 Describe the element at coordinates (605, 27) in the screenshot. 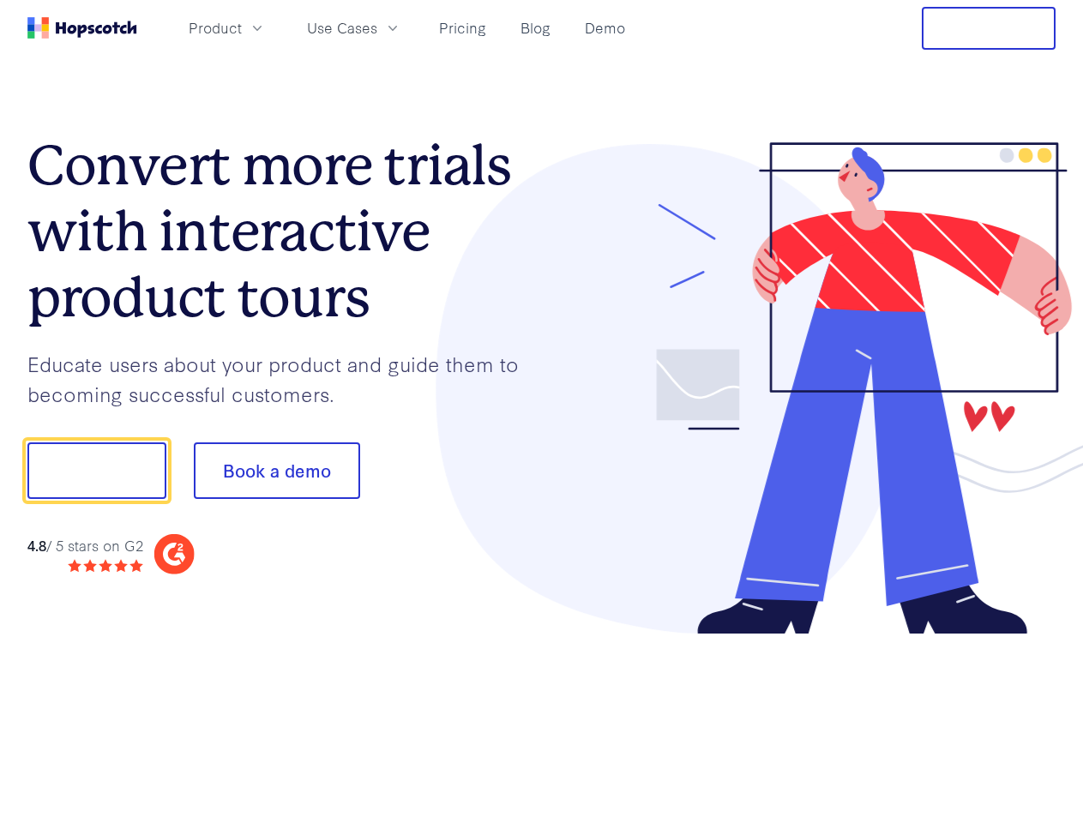

I see `a: Demo` at that location.